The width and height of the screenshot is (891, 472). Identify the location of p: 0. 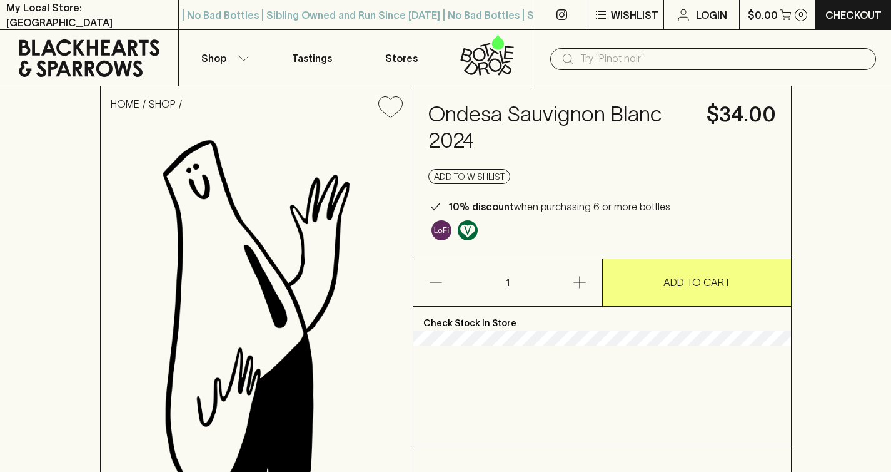
(801, 14).